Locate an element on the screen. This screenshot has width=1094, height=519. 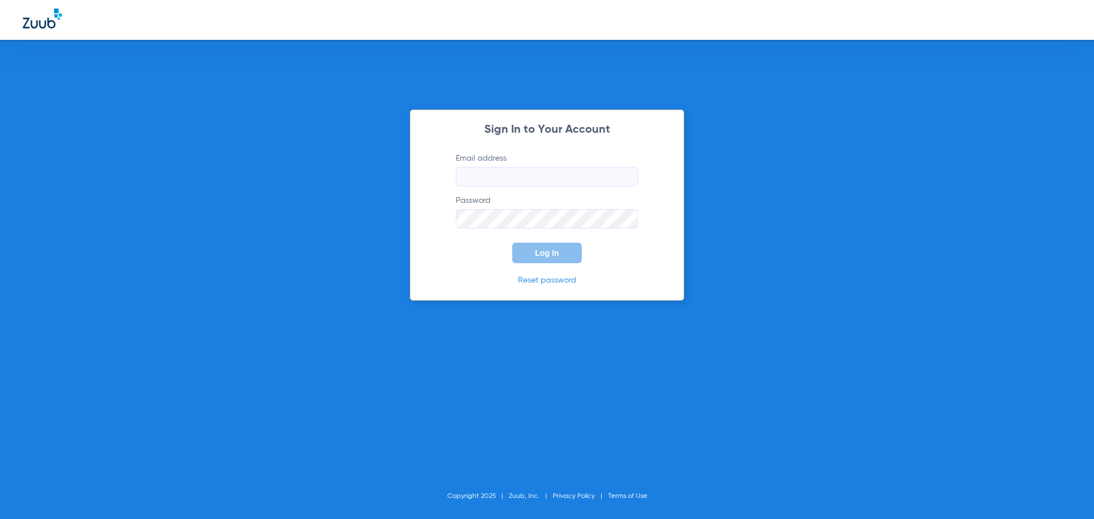
span: Log In is located at coordinates (547, 253).